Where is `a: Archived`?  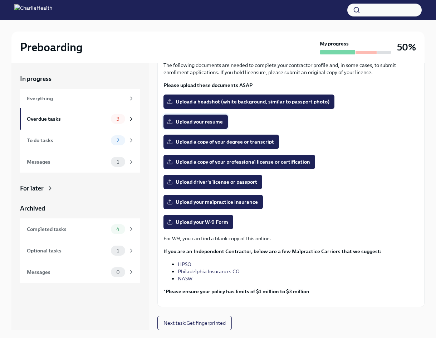 a: Archived is located at coordinates (80, 208).